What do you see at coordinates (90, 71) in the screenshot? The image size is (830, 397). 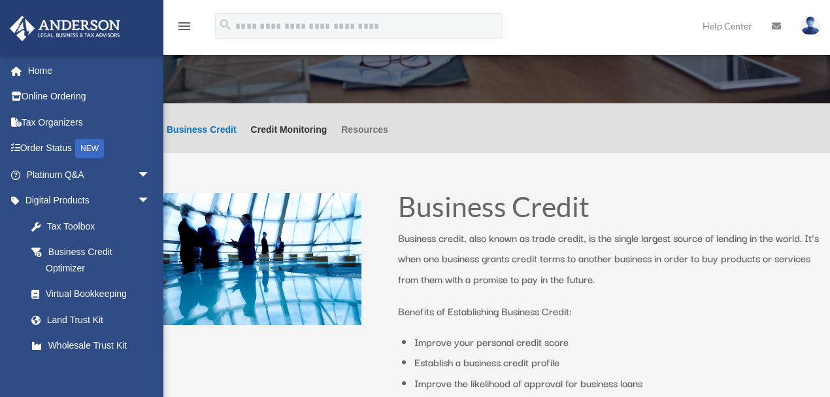 I see `a: Home` at bounding box center [90, 71].